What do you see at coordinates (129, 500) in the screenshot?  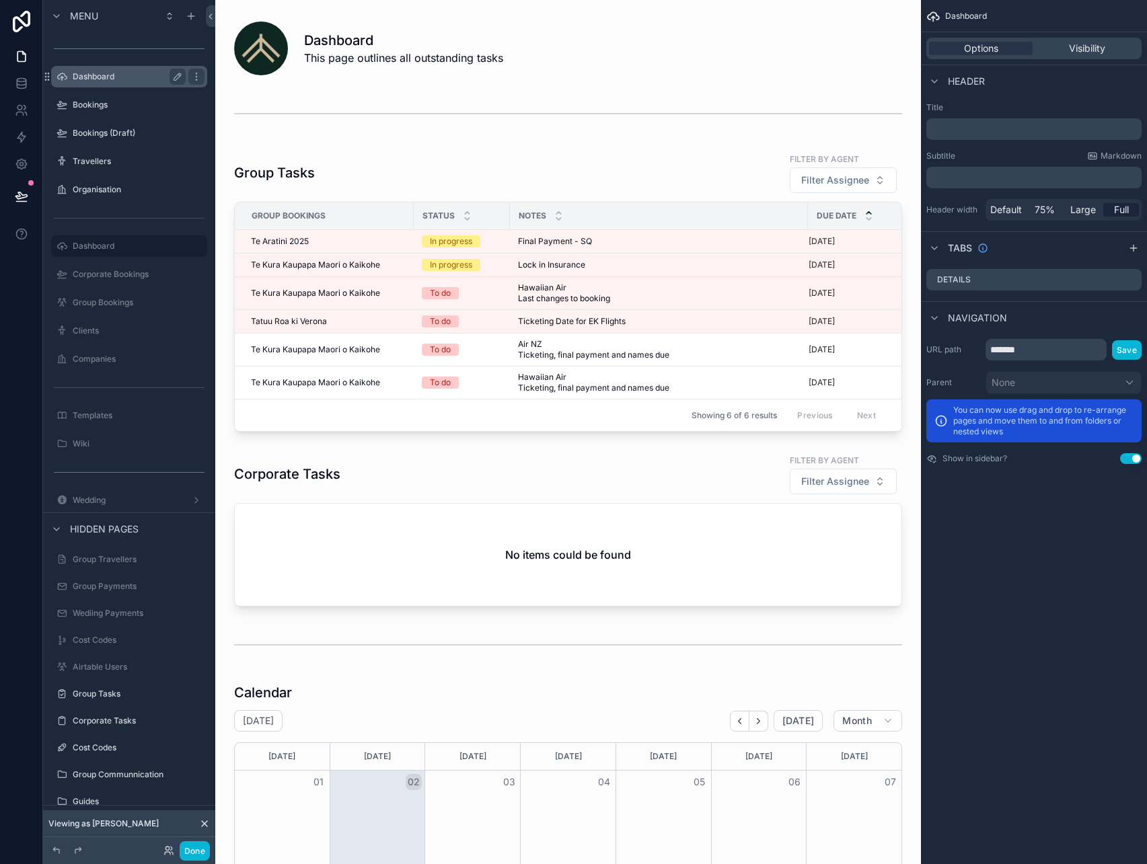 I see `label: Wedding` at bounding box center [129, 500].